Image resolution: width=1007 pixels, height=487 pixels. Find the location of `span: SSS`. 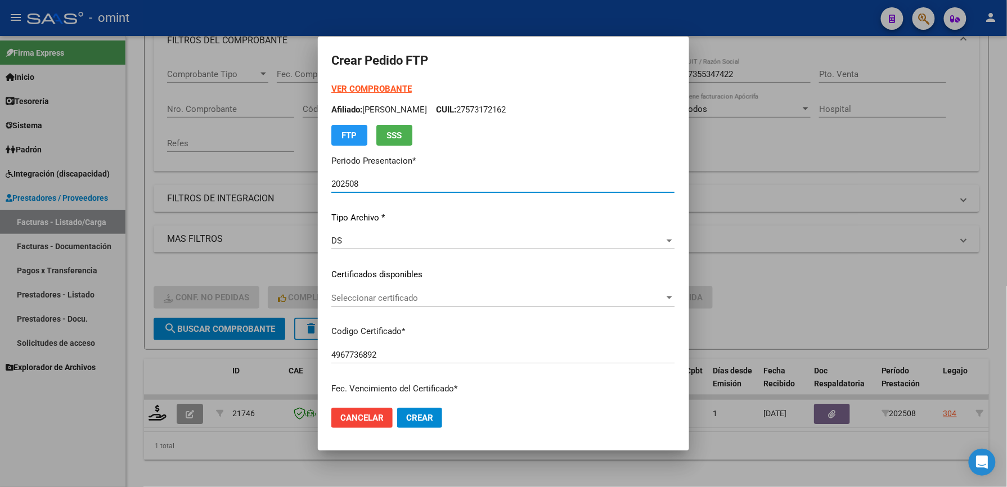

span: SSS is located at coordinates (394, 136).